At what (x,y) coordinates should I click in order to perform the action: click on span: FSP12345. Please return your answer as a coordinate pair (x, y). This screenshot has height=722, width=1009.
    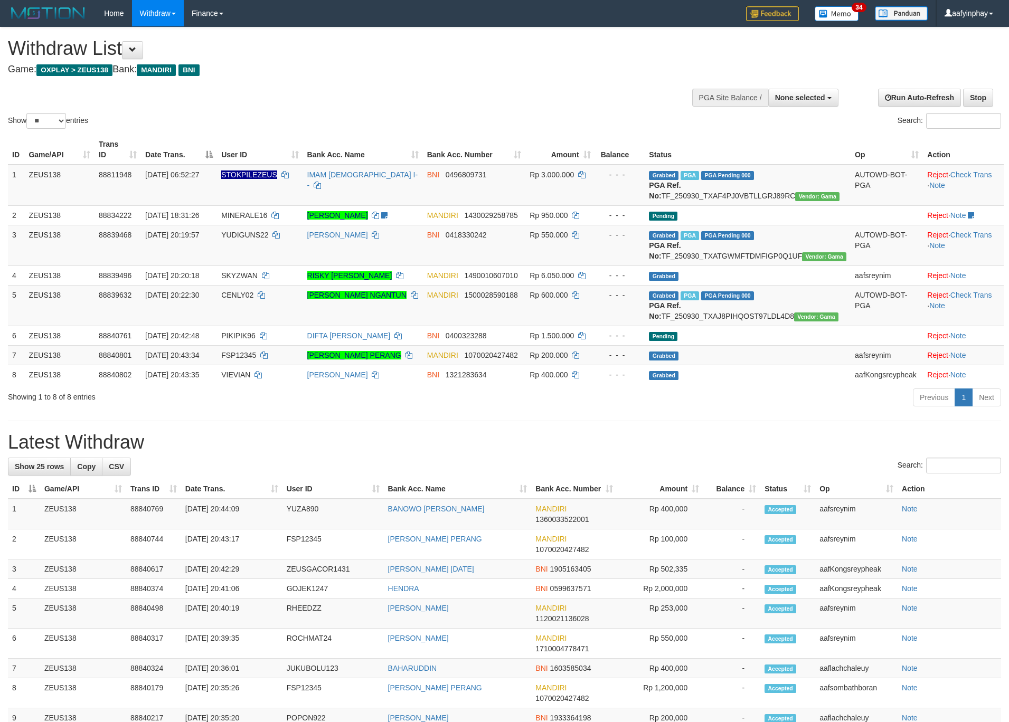
    Looking at the image, I should click on (239, 355).